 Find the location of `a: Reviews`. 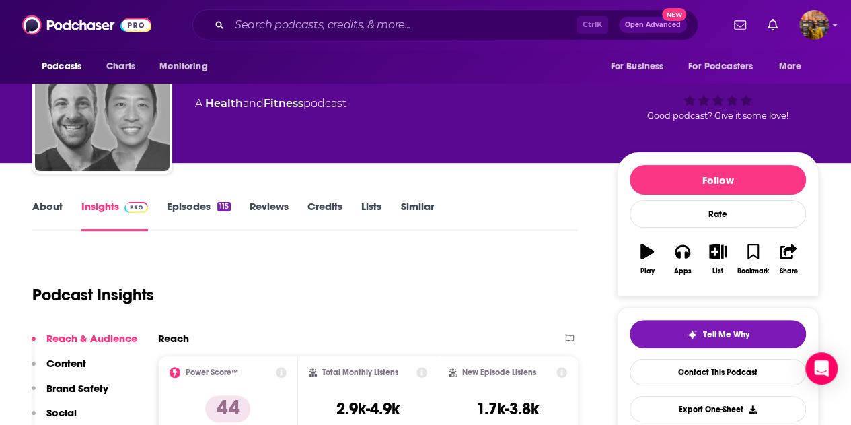

a: Reviews is located at coordinates (269, 215).